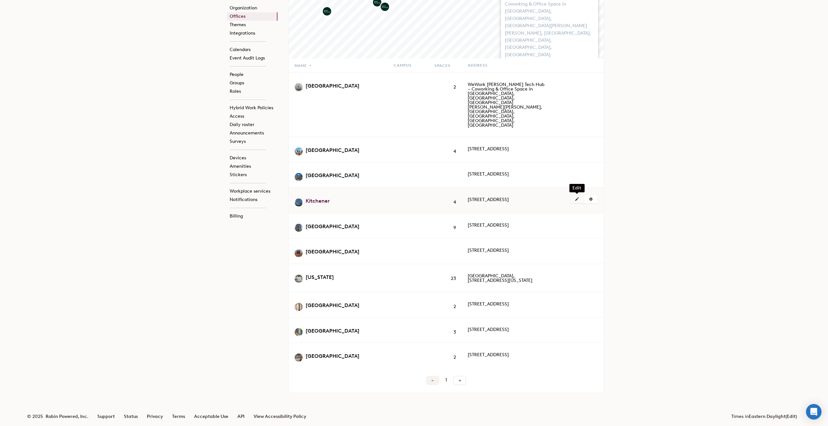  What do you see at coordinates (301, 66) in the screenshot?
I see `span: Name` at bounding box center [301, 66].